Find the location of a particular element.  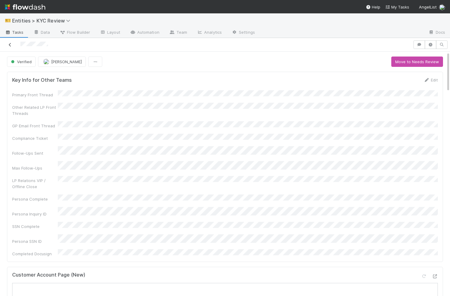

a: Flow Builder is located at coordinates (75, 33).